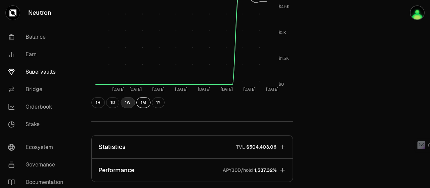 This screenshot has height=188, width=430. Describe the element at coordinates (38, 89) in the screenshot. I see `a: Bridge` at that location.